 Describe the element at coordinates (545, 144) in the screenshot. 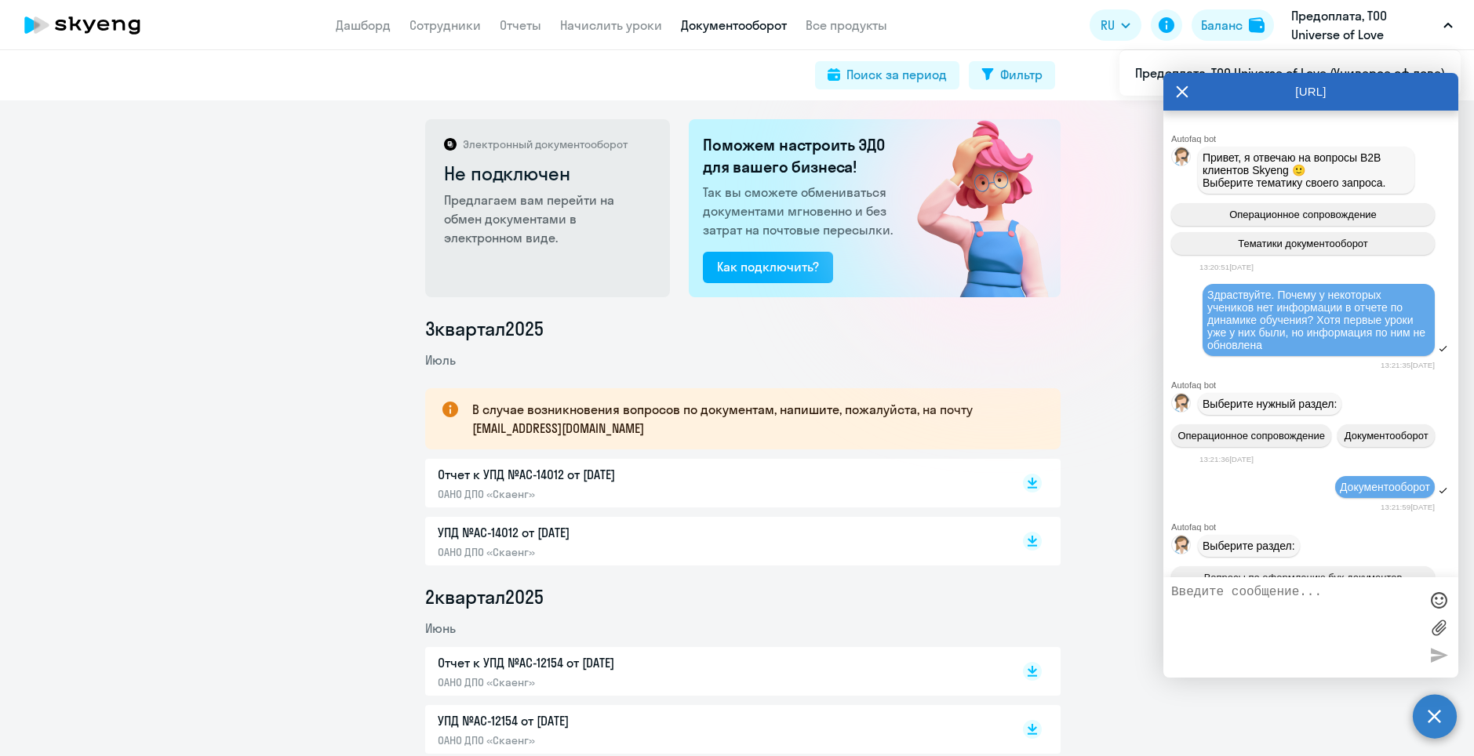

I see `p: Электронный документооборот` at that location.